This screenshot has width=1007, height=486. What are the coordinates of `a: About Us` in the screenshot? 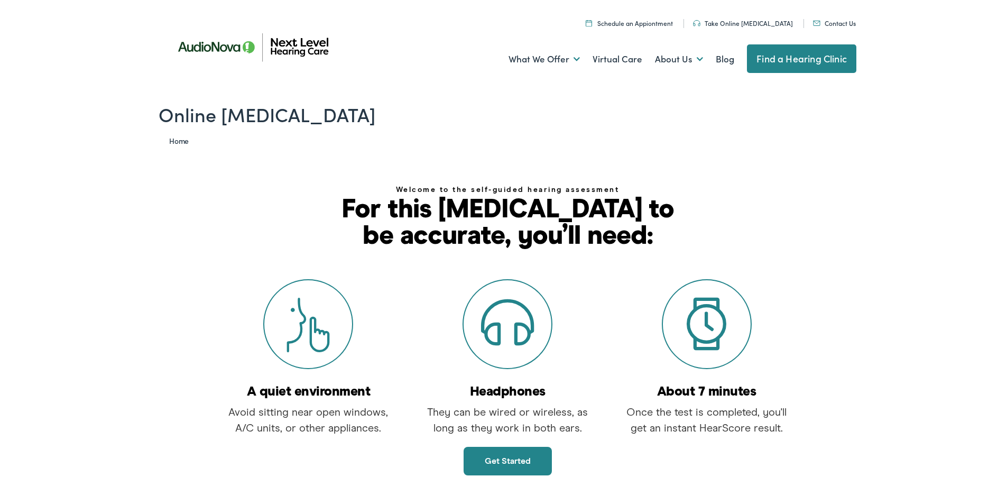 It's located at (678, 57).